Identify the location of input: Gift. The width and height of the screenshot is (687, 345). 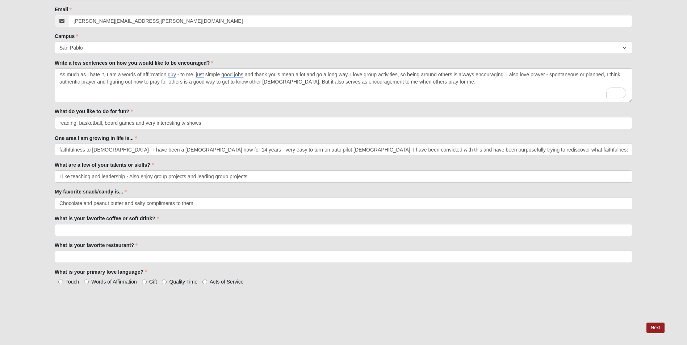
(144, 282).